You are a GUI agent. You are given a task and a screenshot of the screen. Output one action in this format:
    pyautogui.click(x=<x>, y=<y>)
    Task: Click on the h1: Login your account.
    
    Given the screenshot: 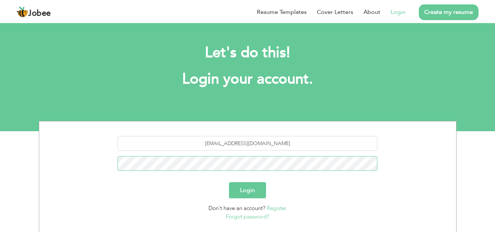 What is the action you would take?
    pyautogui.click(x=248, y=79)
    